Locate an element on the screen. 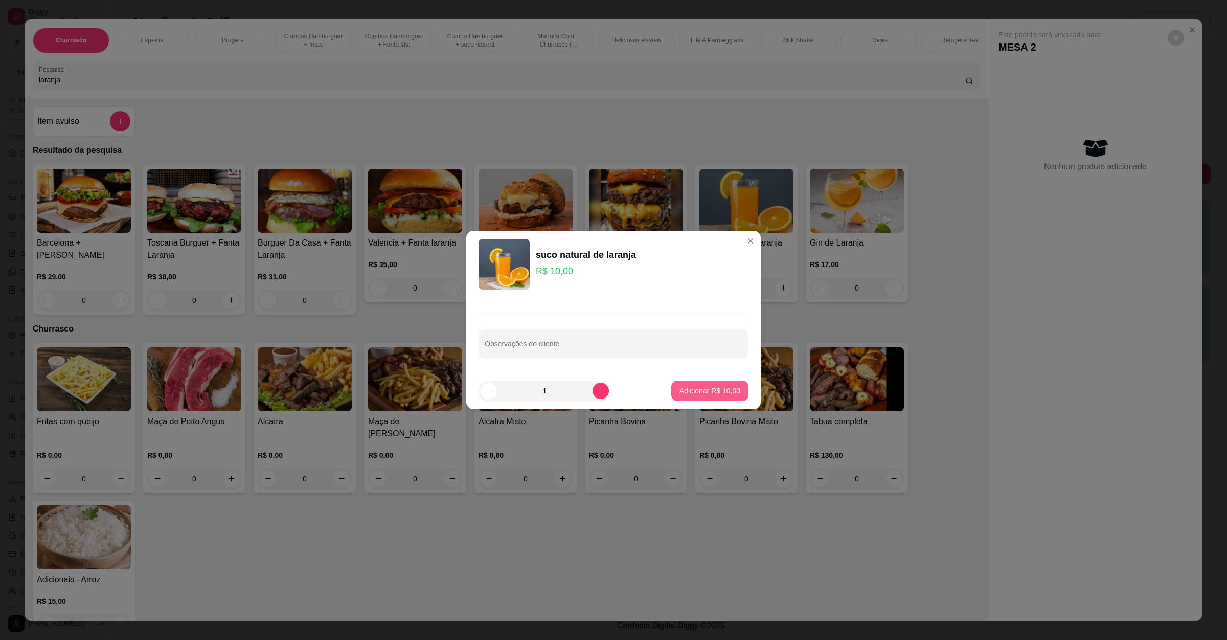 This screenshot has height=640, width=1227. button: decrease-product-quantity is located at coordinates (489, 391).